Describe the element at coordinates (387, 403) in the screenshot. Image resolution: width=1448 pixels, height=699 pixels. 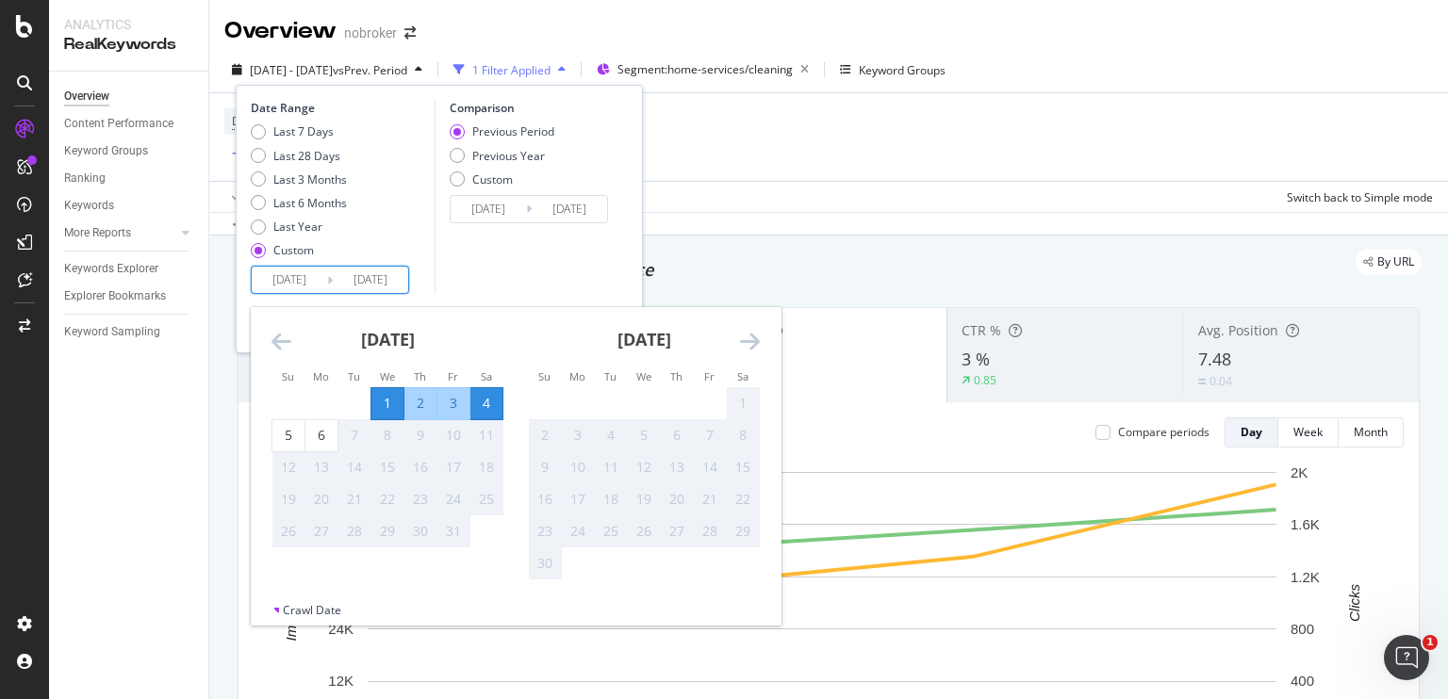
I see `td: Selected as start date. Wednesday, October 1, 2025` at that location.